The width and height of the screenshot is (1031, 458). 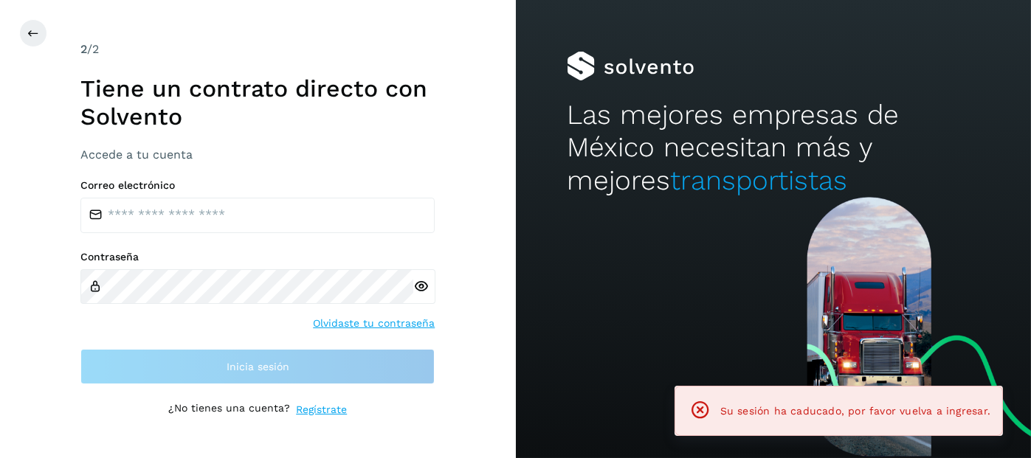 What do you see at coordinates (373, 323) in the screenshot?
I see `a: Olvidaste tu contraseña` at bounding box center [373, 323].